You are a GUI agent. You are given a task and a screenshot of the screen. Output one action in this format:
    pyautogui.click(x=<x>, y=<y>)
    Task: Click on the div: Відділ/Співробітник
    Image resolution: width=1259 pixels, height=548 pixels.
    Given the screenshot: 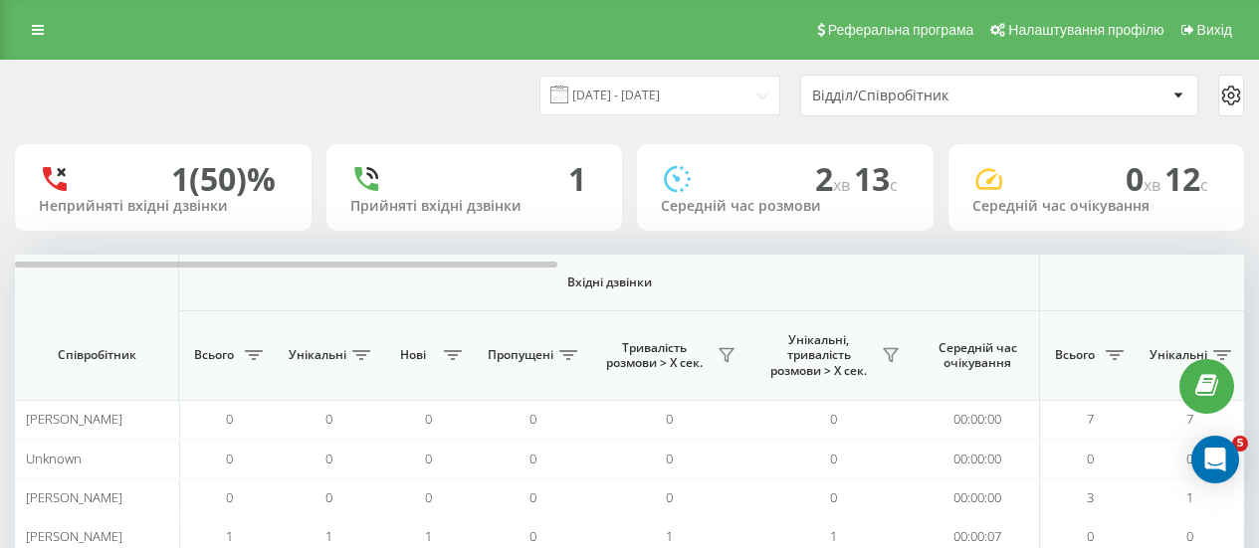 What is the action you would take?
    pyautogui.click(x=931, y=96)
    